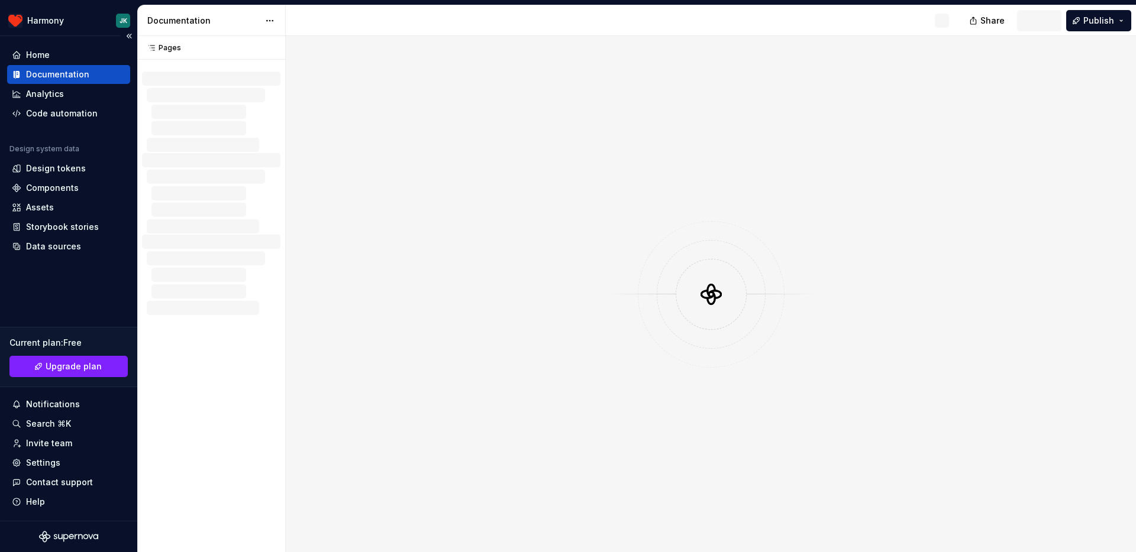 Image resolution: width=1136 pixels, height=552 pixels. I want to click on div: Notifications, so click(53, 405).